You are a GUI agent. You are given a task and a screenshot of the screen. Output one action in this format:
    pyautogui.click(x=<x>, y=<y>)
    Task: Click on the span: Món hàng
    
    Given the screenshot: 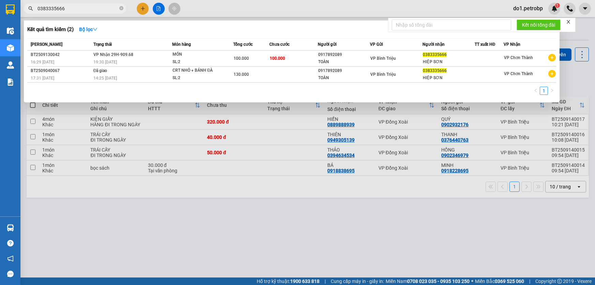 What is the action you would take?
    pyautogui.click(x=181, y=44)
    